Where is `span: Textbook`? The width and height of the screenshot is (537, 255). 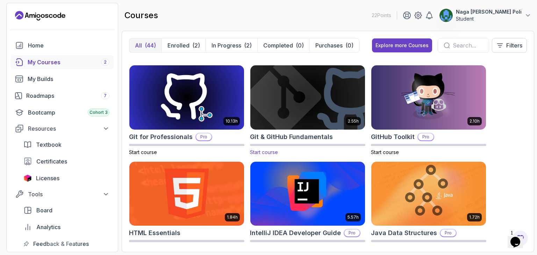
span: Textbook is located at coordinates (49, 145).